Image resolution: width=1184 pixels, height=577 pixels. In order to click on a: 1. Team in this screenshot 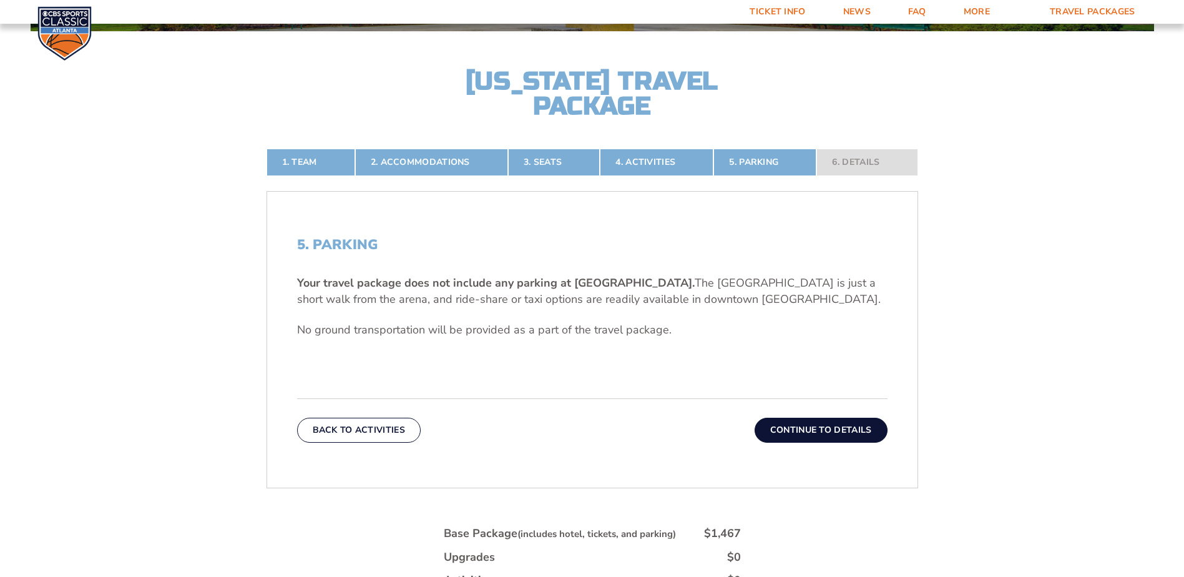, I will do `click(311, 162)`.